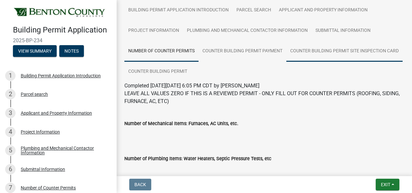 The width and height of the screenshot is (412, 193). Describe the element at coordinates (58, 40) in the screenshot. I see `span: 2025-BP-234` at that location.